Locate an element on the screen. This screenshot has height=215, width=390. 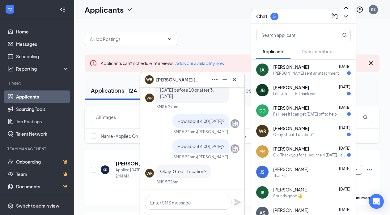
h1: Applicants is located at coordinates (104, 10).